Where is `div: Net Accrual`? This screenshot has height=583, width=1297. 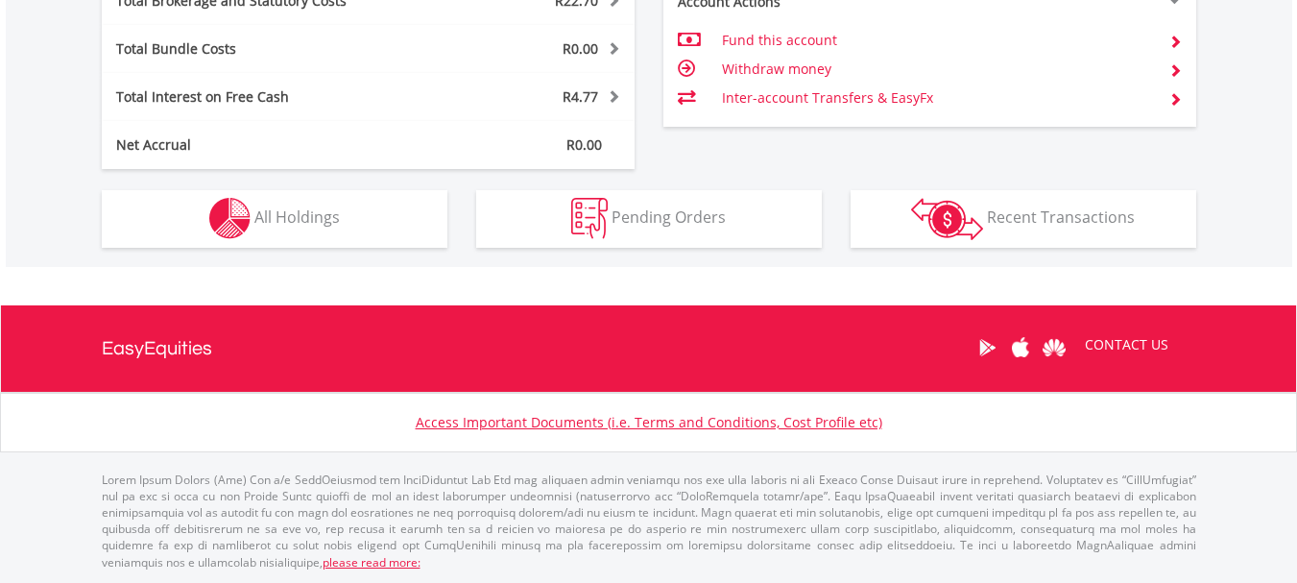
div: Net Accrual is located at coordinates (257, 145).